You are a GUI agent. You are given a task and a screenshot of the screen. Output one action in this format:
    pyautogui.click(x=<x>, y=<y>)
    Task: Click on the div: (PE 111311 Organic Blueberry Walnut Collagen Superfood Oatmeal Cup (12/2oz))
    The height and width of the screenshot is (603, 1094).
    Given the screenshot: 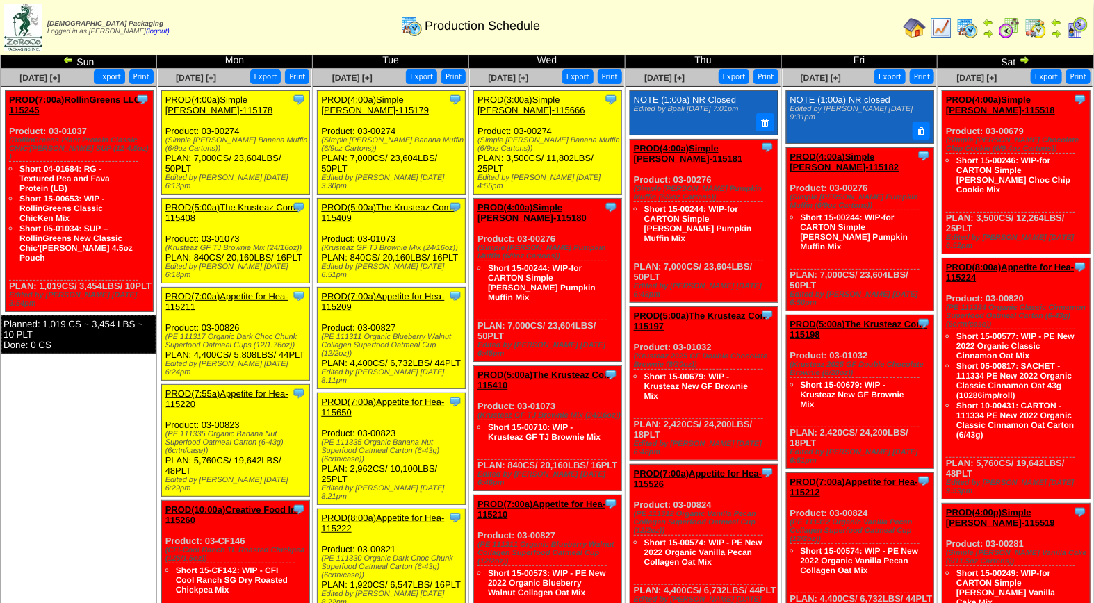 What is the action you would take?
    pyautogui.click(x=549, y=553)
    